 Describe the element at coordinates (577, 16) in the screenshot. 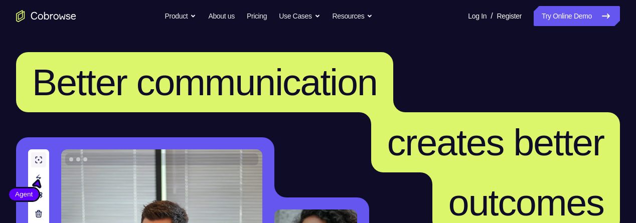

I see `a: Try Online Demo` at that location.